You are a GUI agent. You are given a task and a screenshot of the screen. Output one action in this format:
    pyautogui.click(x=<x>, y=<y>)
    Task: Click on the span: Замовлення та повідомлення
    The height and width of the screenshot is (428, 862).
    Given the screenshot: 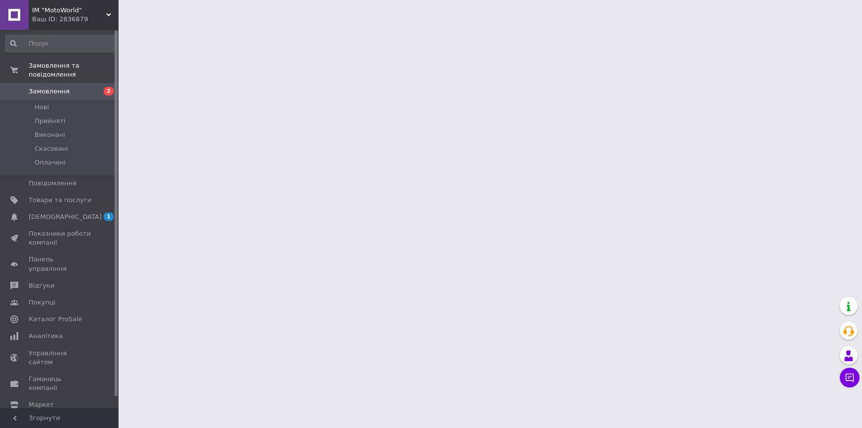 What is the action you would take?
    pyautogui.click(x=74, y=70)
    